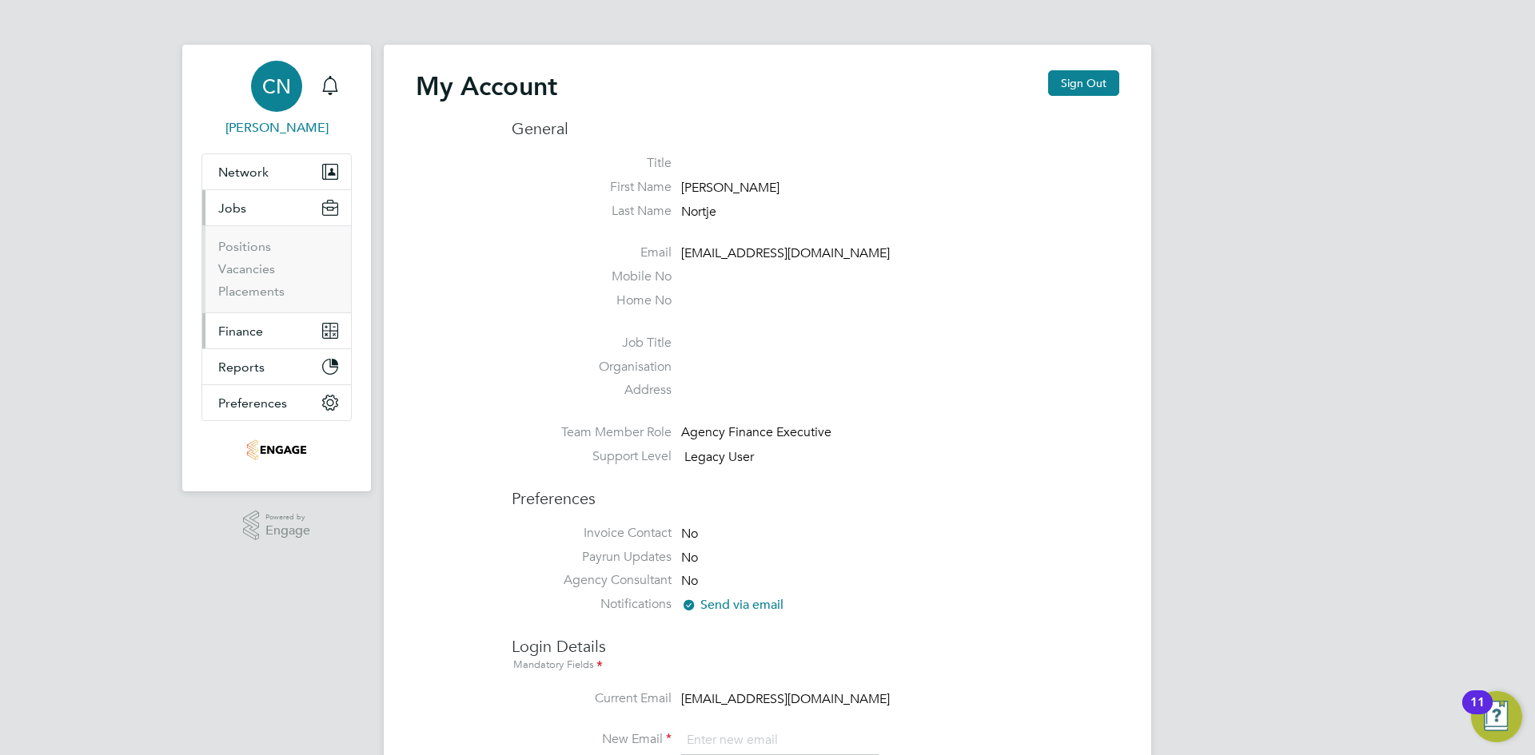  I want to click on label: Agency Consultant, so click(592, 580).